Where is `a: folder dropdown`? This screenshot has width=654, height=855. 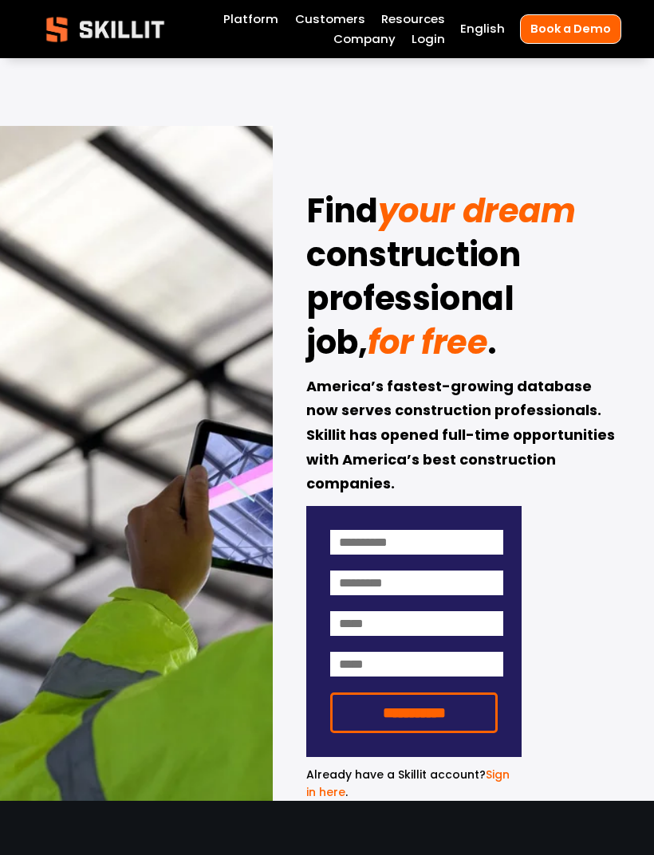
a: folder dropdown is located at coordinates (413, 18).